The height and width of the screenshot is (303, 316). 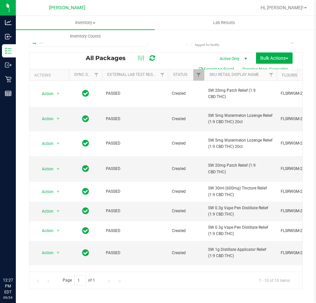 What do you see at coordinates (87, 75) in the screenshot?
I see `a: Sync Status` at bounding box center [87, 75].